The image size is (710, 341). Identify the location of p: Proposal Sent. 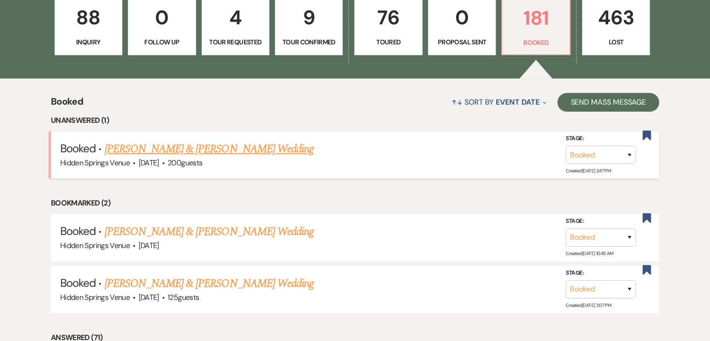
(462, 42).